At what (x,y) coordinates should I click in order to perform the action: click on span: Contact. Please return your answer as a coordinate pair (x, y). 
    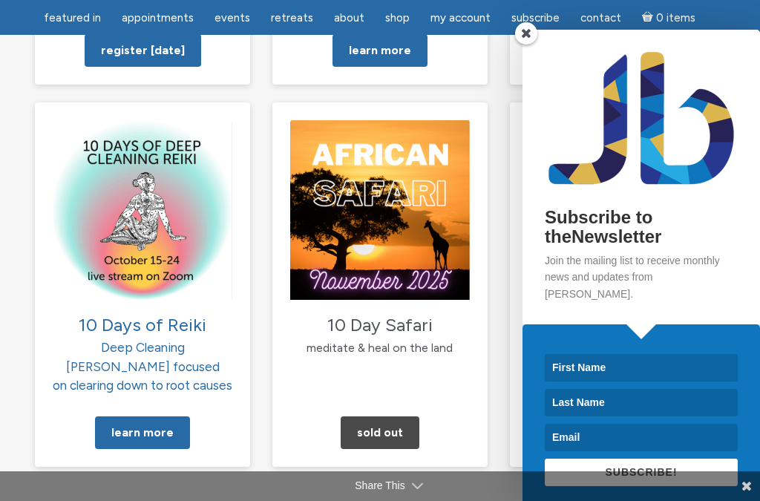
    Looking at the image, I should click on (600, 18).